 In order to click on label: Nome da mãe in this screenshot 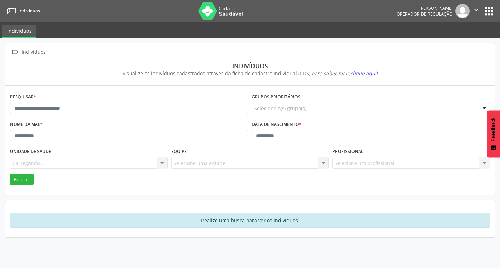, I will do `click(26, 125)`.